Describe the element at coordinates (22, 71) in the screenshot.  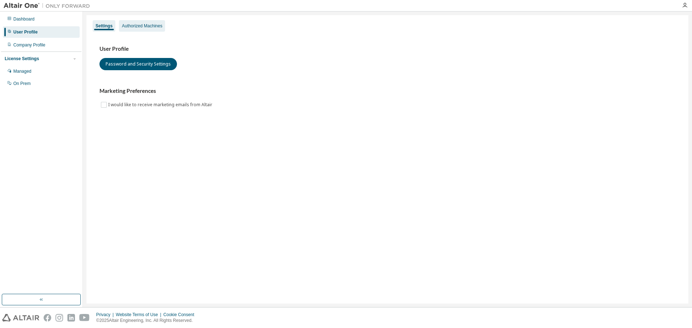
I see `div: Managed` at that location.